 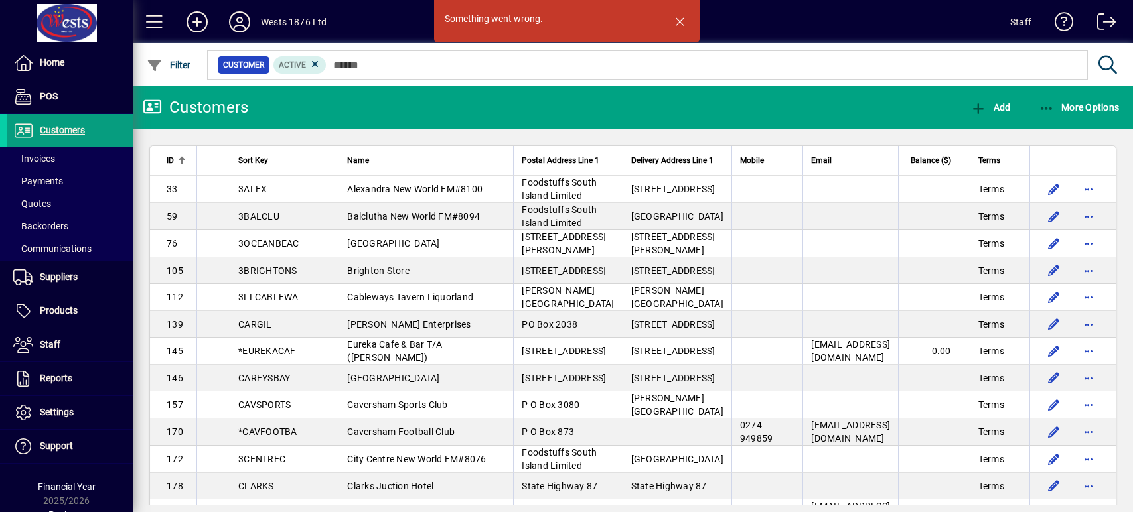 I want to click on span: 3BALCLU, so click(x=259, y=216).